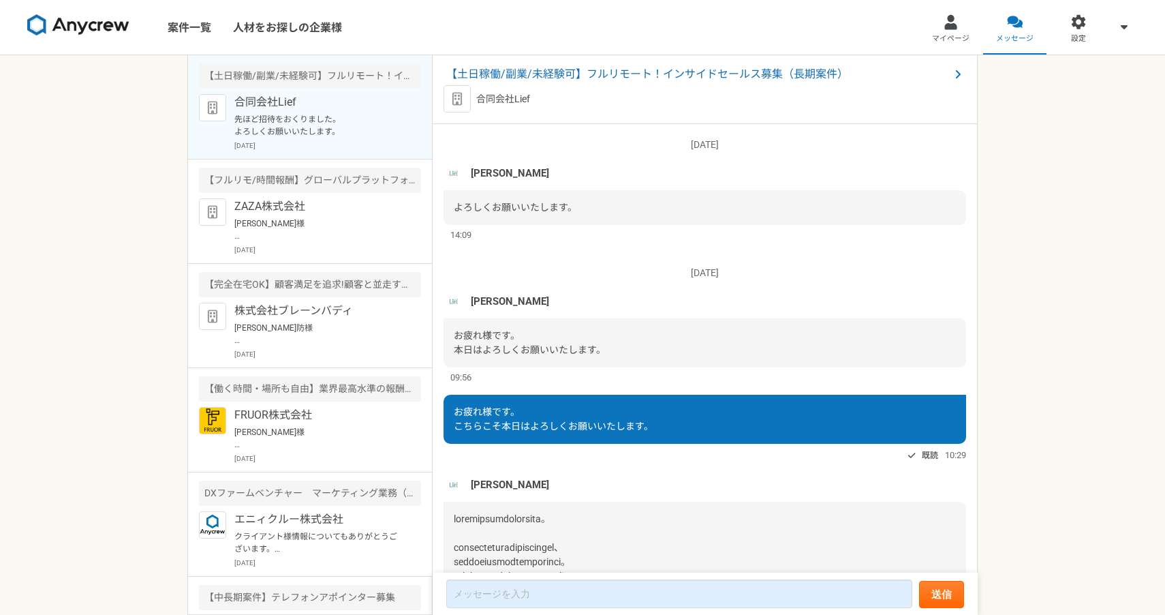 The image size is (1165, 615). Describe the element at coordinates (310, 284) in the screenshot. I see `div: 【完全在宅OK】顧客満足を追求!顧客と並走するCS募集!` at that location.